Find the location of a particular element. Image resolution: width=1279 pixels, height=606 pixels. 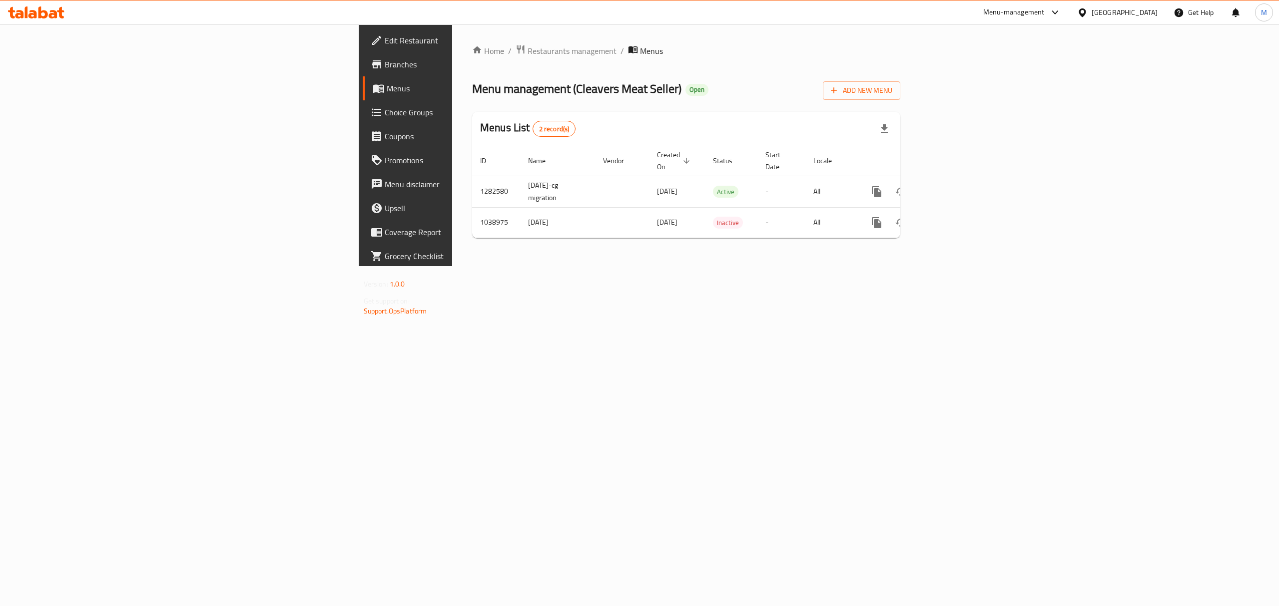

a: Grocery Checklist is located at coordinates (468, 256).